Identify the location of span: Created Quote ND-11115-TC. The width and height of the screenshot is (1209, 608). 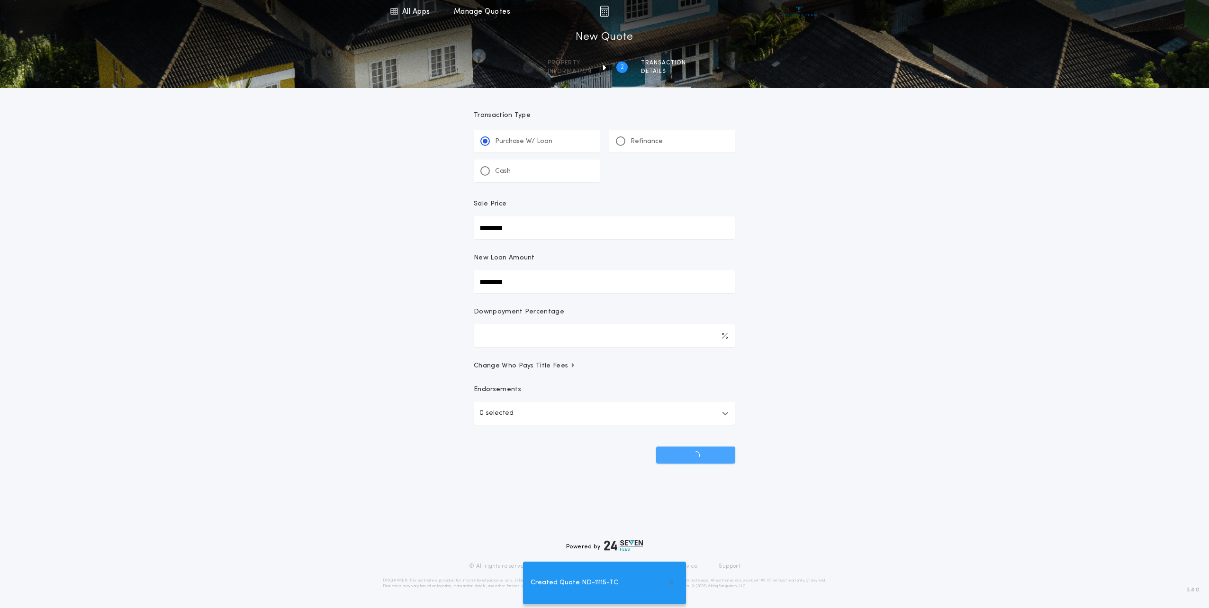
(574, 583).